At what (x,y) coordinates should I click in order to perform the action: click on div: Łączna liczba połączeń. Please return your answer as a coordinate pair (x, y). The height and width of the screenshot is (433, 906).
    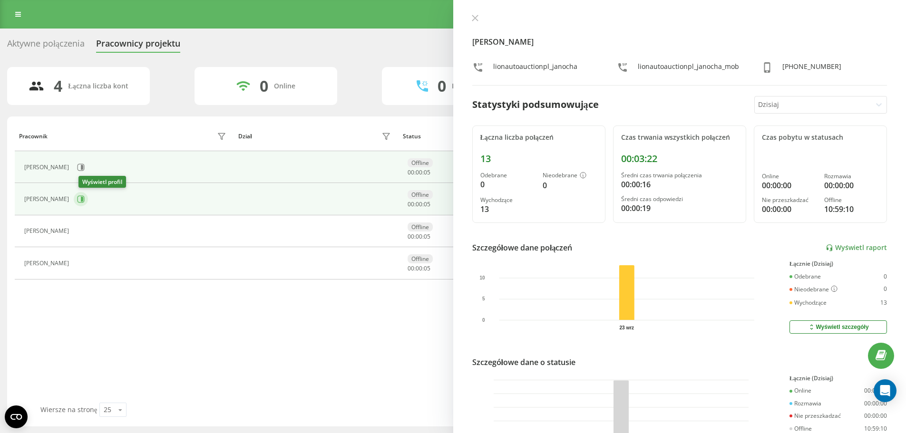
    Looking at the image, I should click on (539, 137).